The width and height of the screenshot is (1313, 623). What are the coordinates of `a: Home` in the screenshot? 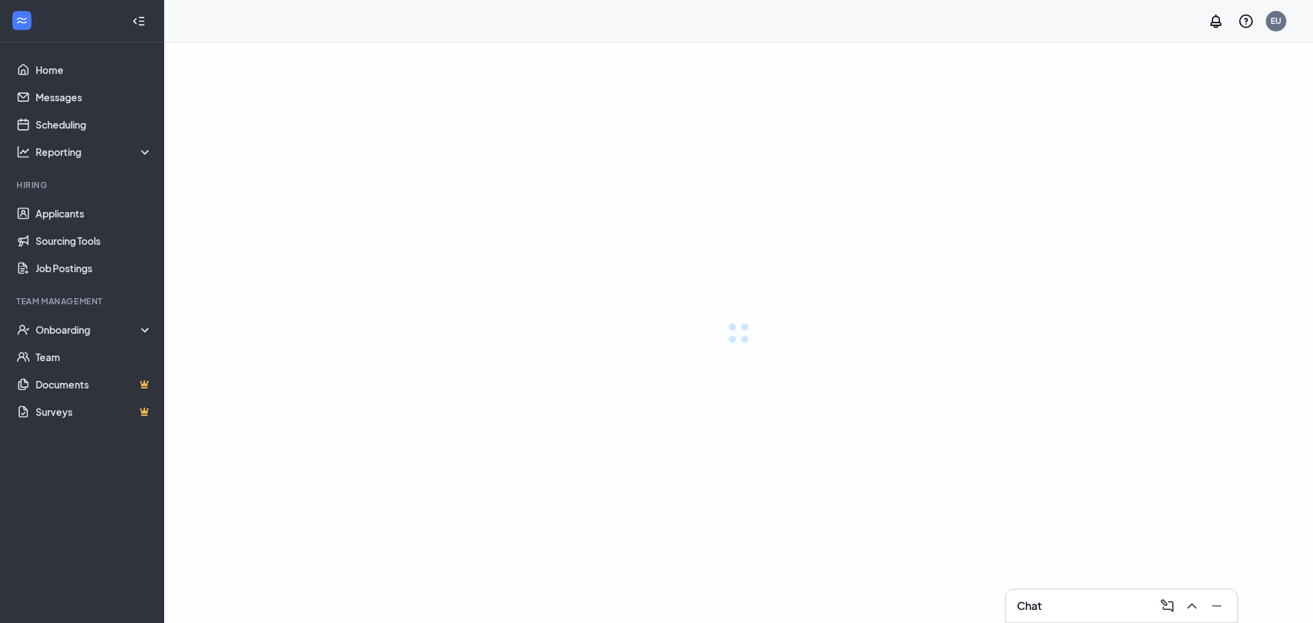 It's located at (94, 70).